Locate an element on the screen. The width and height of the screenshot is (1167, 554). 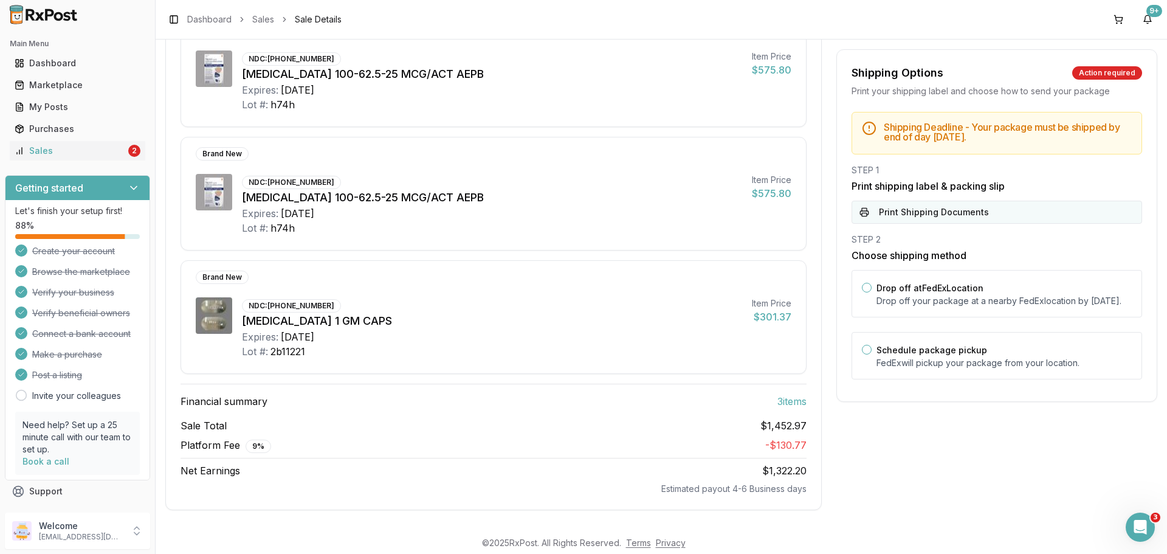
p: Welcome is located at coordinates (81, 526).